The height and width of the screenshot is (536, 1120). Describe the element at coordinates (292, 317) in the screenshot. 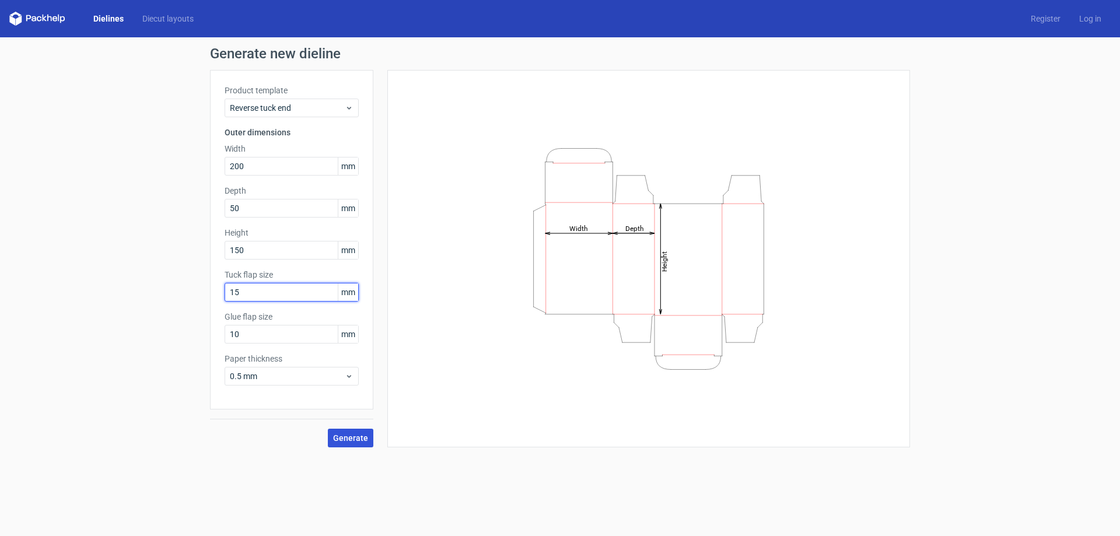

I see `label: Glue flap size` at that location.